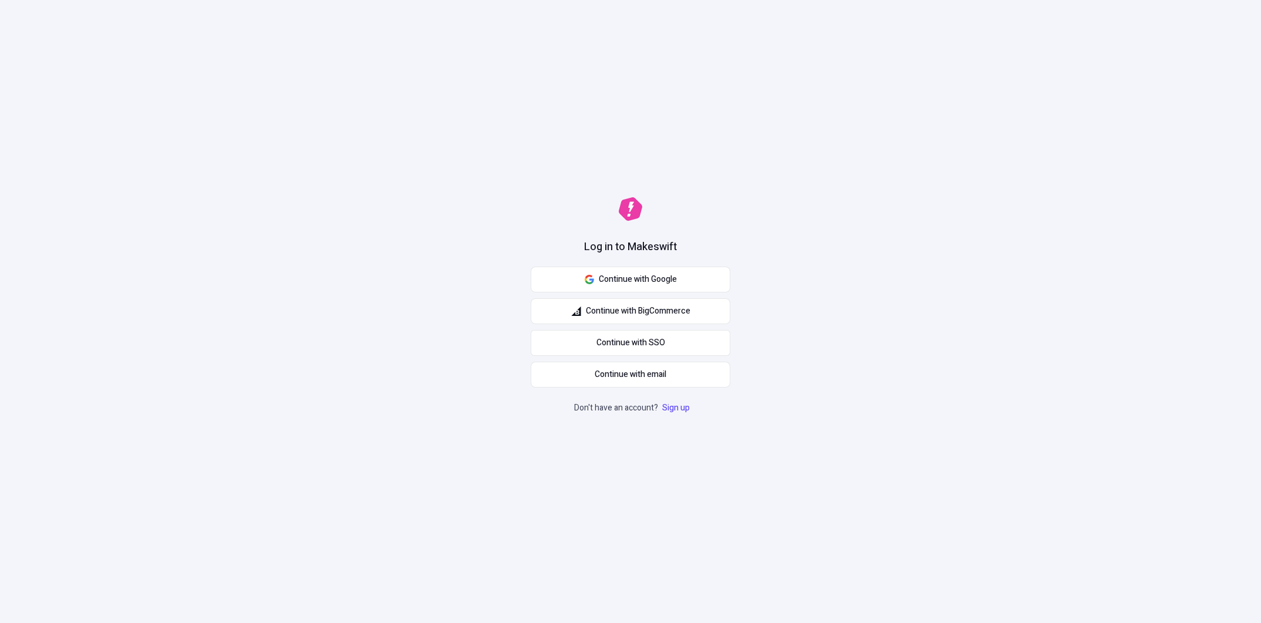 This screenshot has height=623, width=1261. I want to click on span: Continue with email, so click(630, 374).